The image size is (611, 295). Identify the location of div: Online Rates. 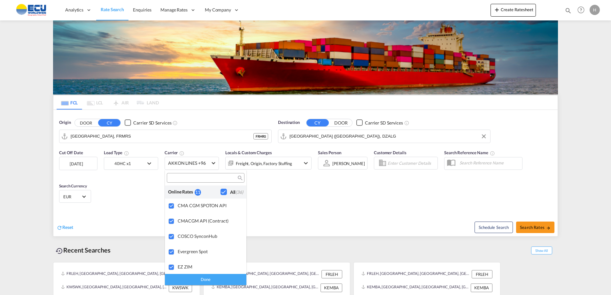
(181, 192).